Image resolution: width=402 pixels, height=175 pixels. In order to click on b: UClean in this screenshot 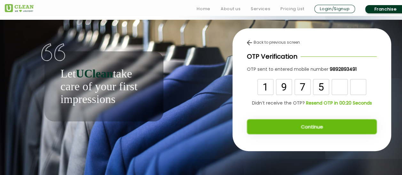, I will do `click(94, 74)`.